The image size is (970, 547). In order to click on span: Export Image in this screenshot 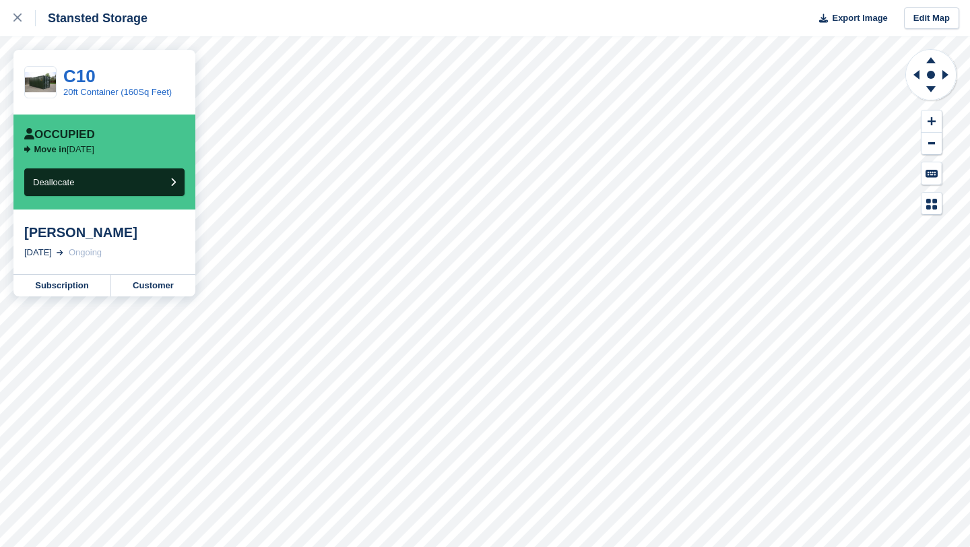, I will do `click(859, 18)`.